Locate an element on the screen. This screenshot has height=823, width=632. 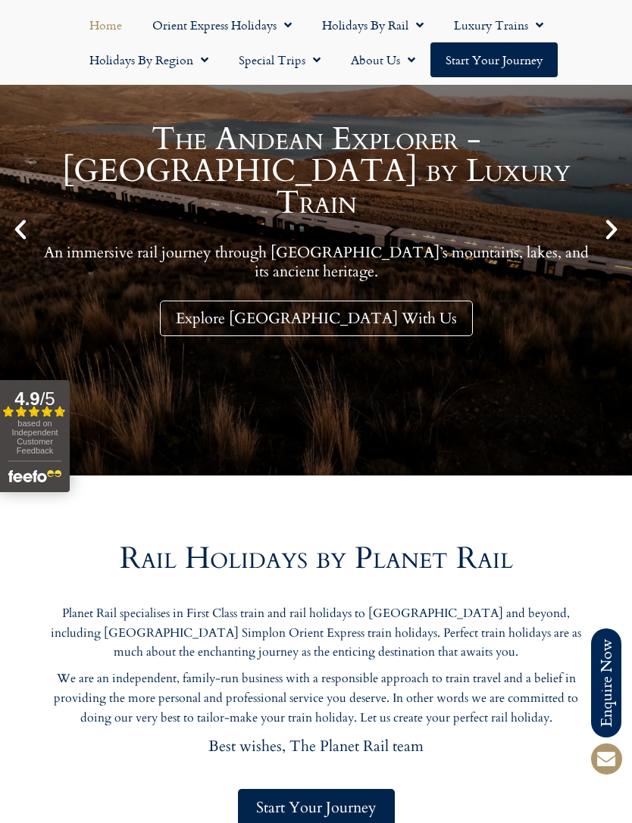
a: Luxury Trains is located at coordinates (498, 25).